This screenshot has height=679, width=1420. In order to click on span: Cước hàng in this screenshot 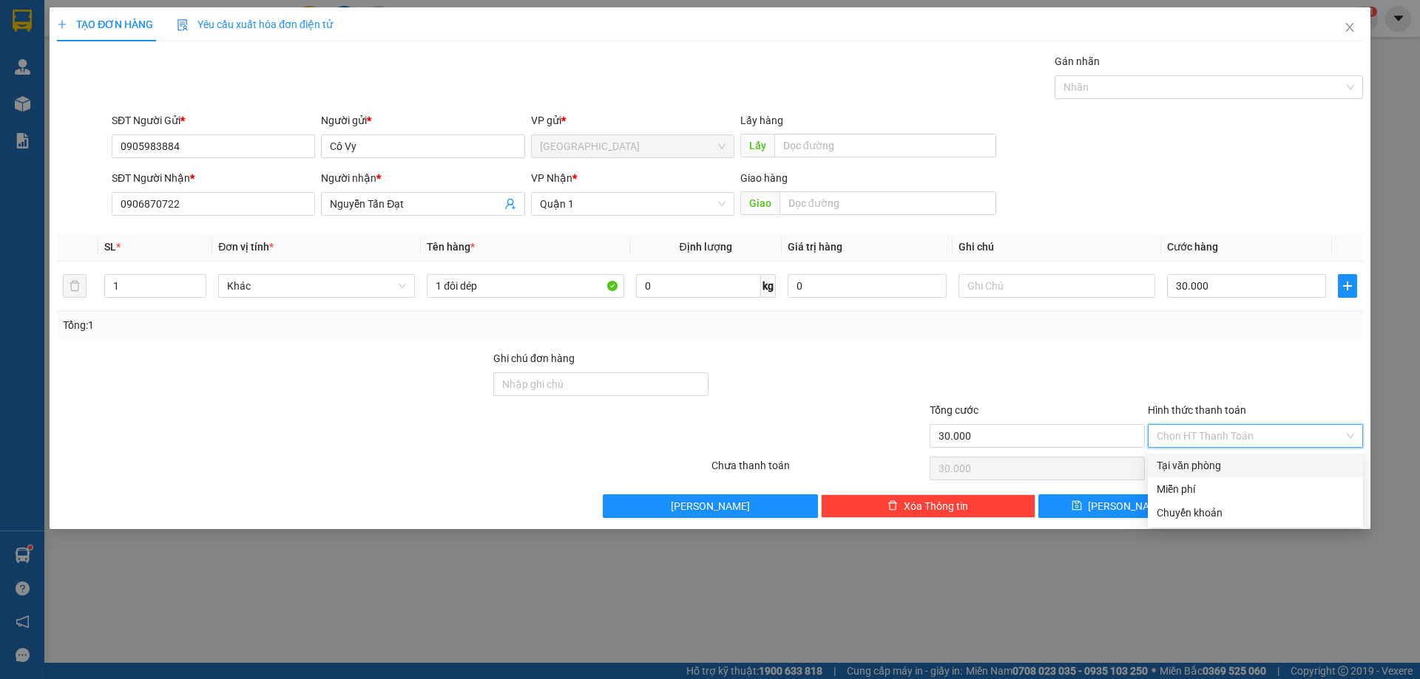, I will do `click(1192, 247)`.